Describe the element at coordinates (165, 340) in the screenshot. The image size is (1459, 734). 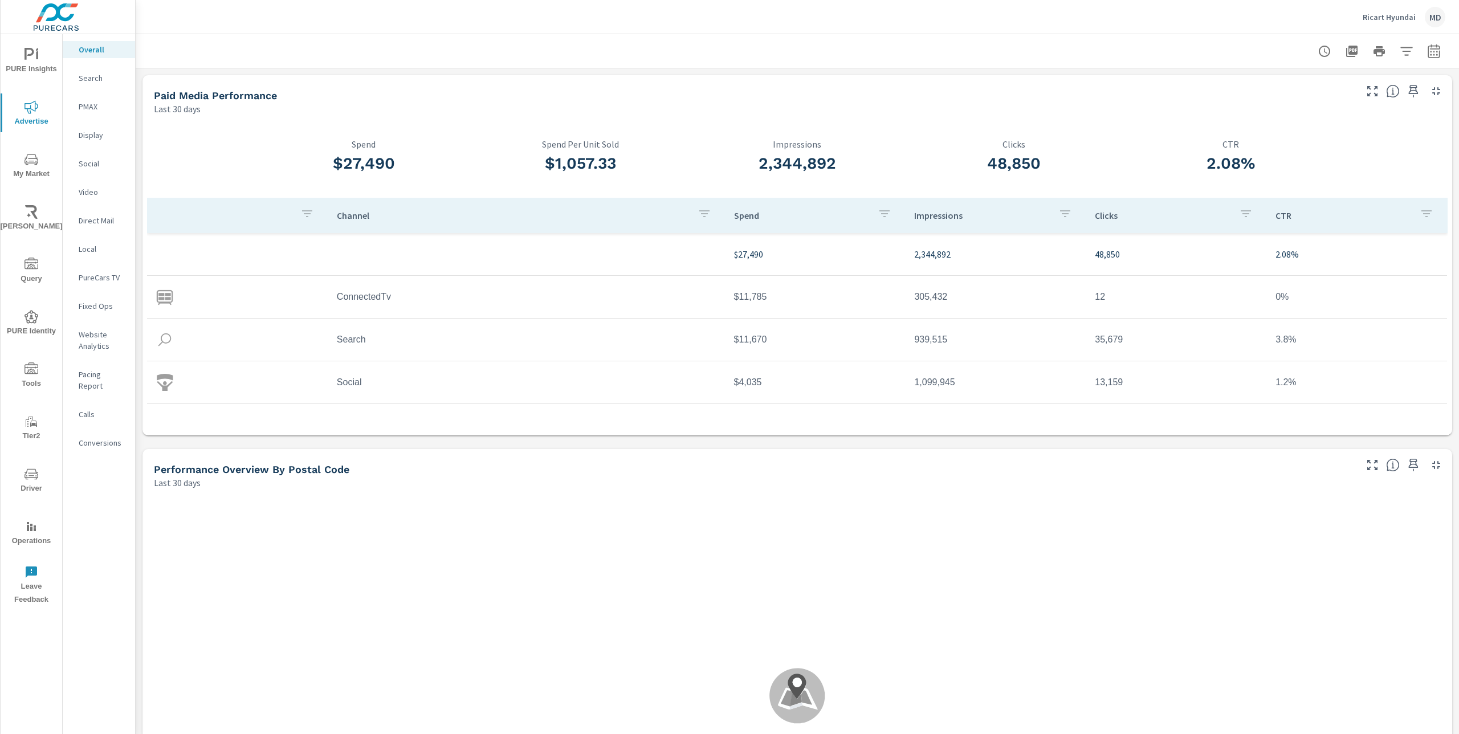
I see `img: icon-search.svg` at that location.